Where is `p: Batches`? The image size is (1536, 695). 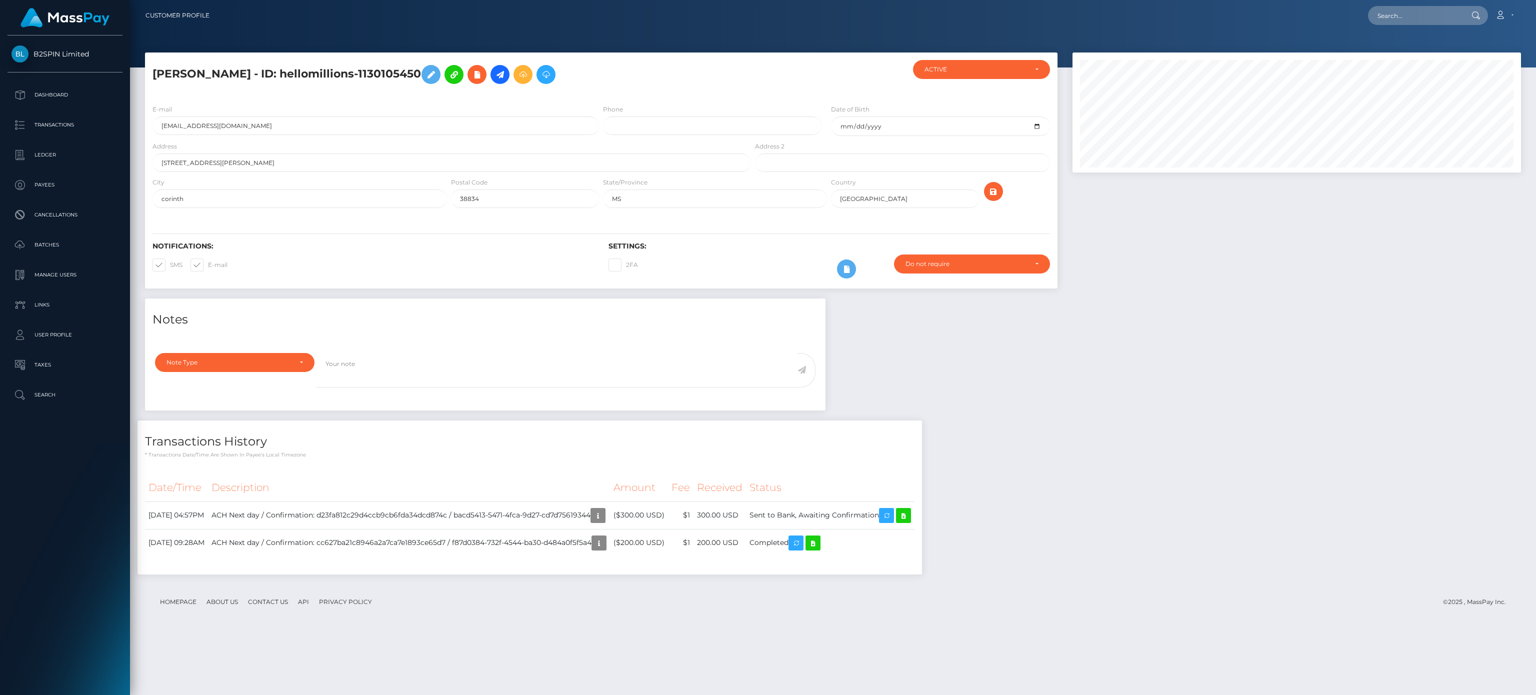 p: Batches is located at coordinates (65, 245).